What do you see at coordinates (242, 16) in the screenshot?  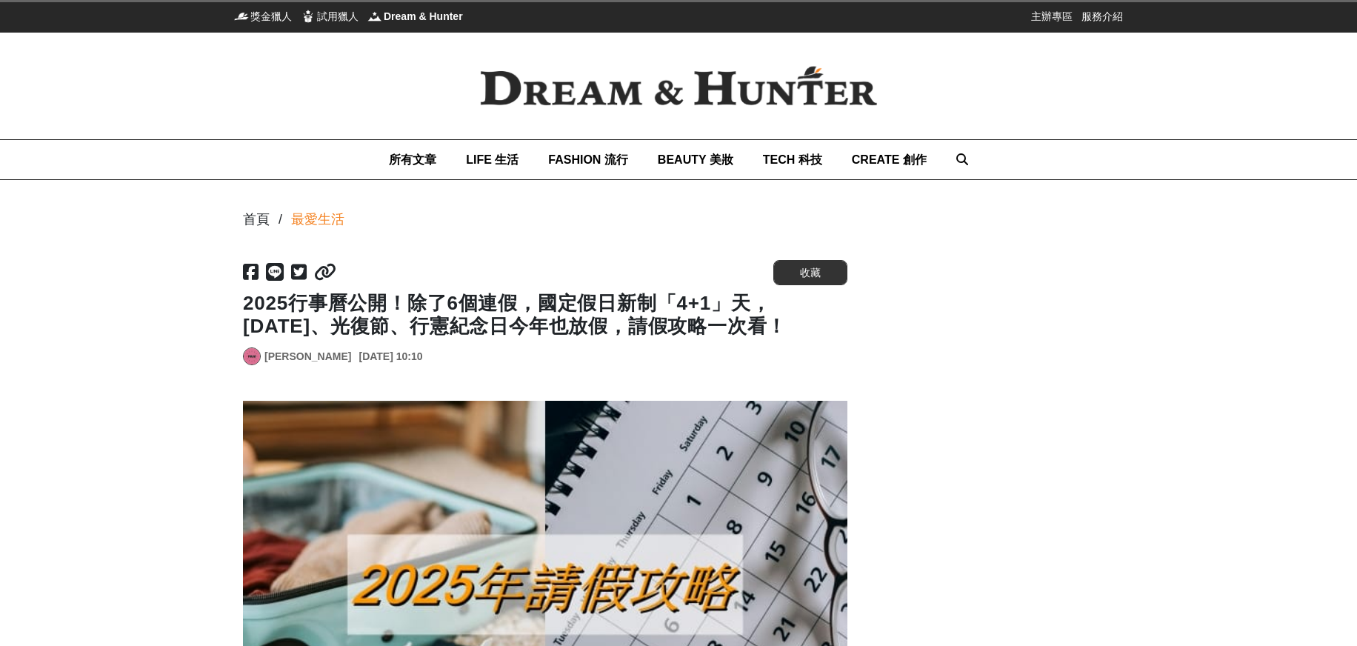 I see `img: 獎金獵人` at bounding box center [242, 16].